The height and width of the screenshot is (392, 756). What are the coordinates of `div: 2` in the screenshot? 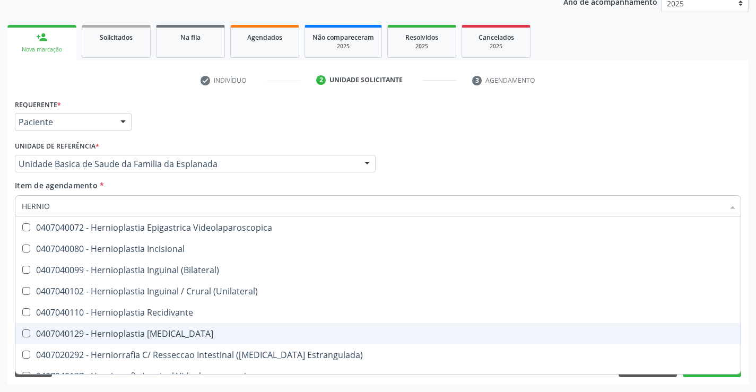 It's located at (321, 80).